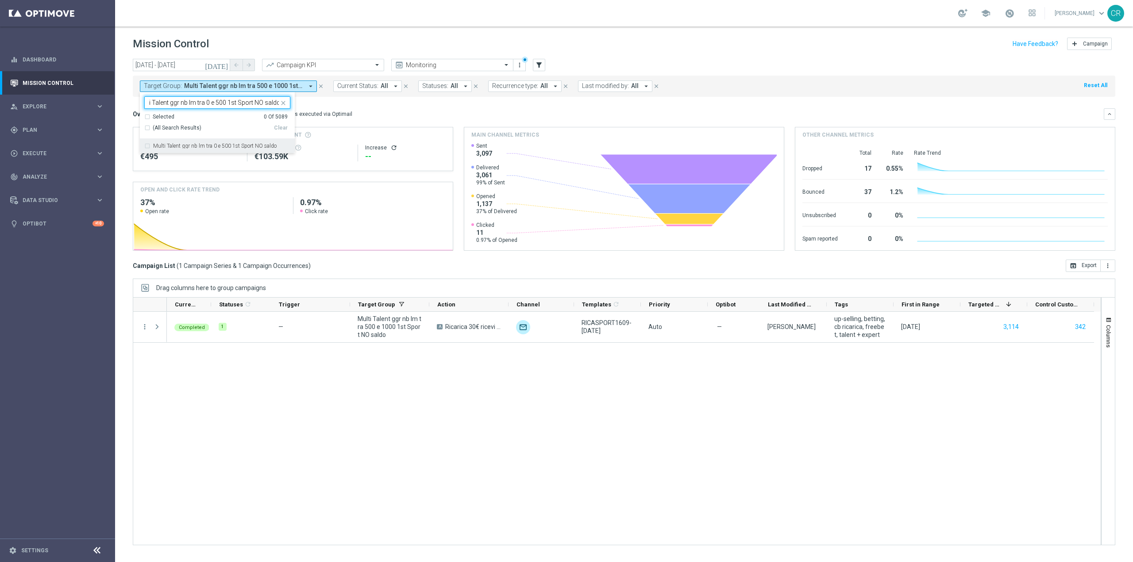 This screenshot has height=562, width=1133. What do you see at coordinates (892, 168) in the screenshot?
I see `div: 0.55%` at bounding box center [892, 168].